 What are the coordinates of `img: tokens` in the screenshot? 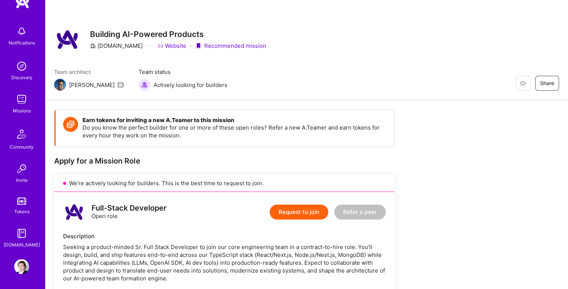 It's located at (22, 201).